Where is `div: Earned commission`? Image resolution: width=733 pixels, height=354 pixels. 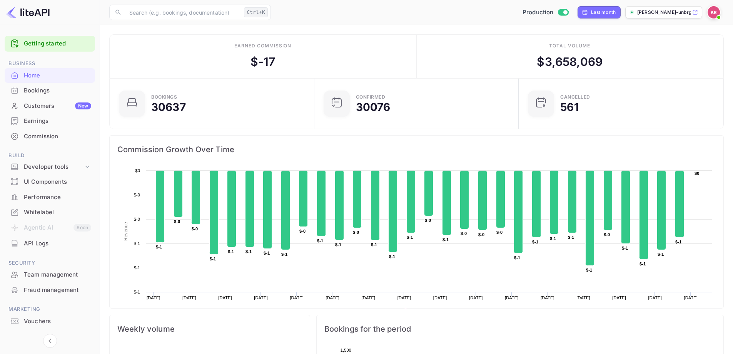
div: Earned commission is located at coordinates (263, 46).